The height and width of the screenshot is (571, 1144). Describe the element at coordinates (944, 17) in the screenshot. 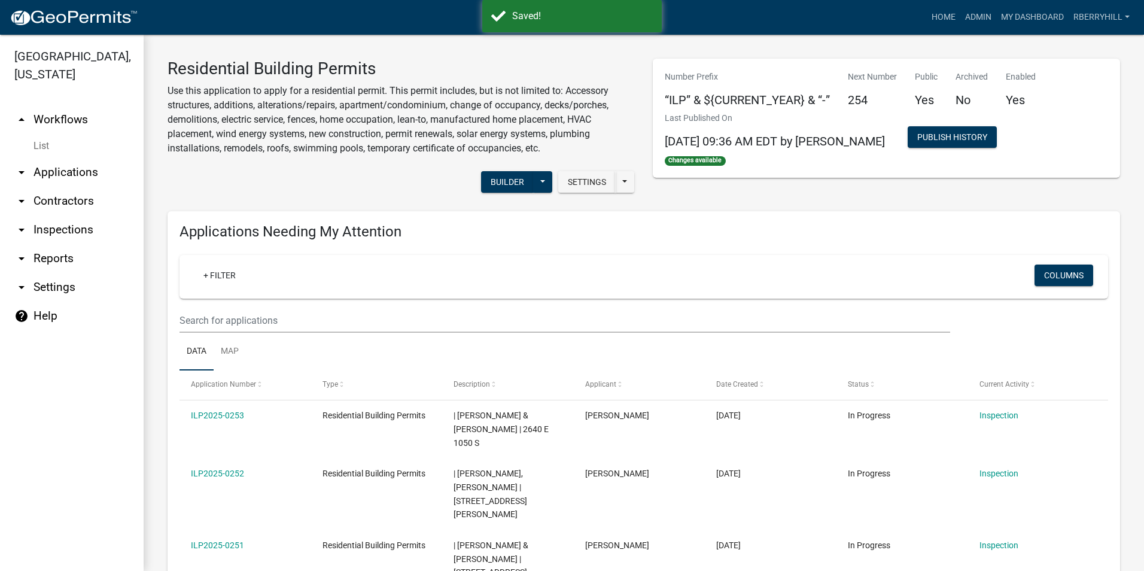

I see `a: Home` at that location.